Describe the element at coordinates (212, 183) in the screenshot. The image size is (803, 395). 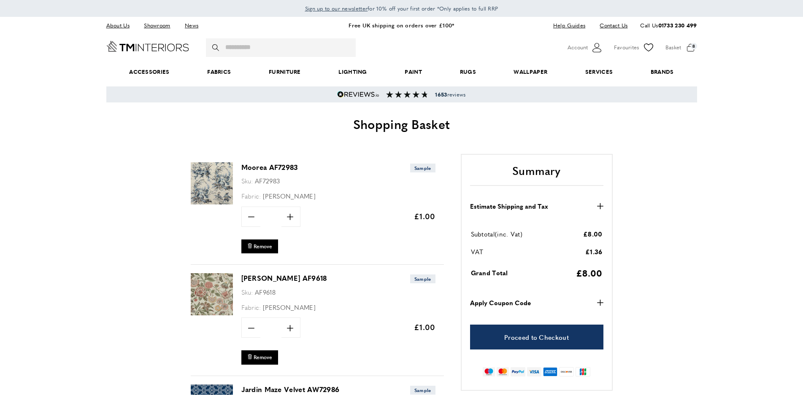
I see `img: Moorea AF72983` at that location.